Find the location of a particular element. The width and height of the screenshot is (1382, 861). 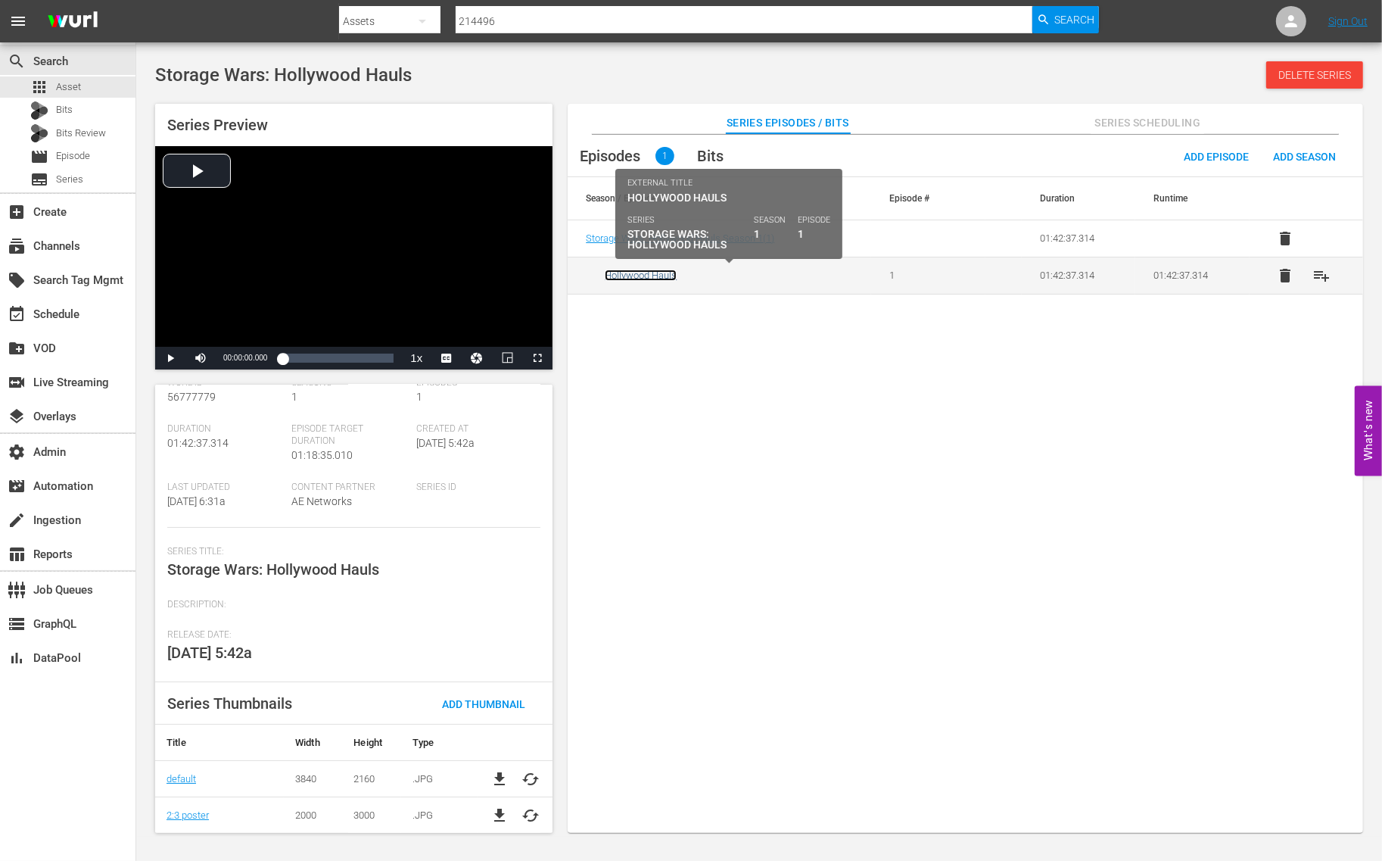

span: Channels is located at coordinates (17, 246).